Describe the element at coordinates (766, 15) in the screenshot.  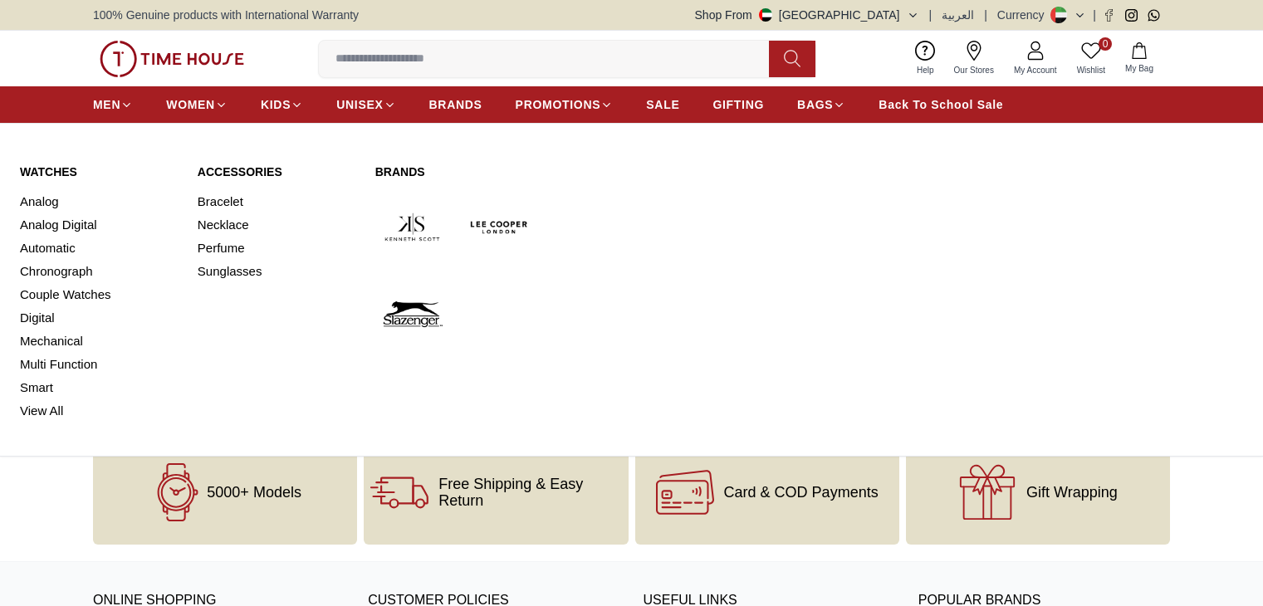
I see `img: United Arab Emirates` at that location.